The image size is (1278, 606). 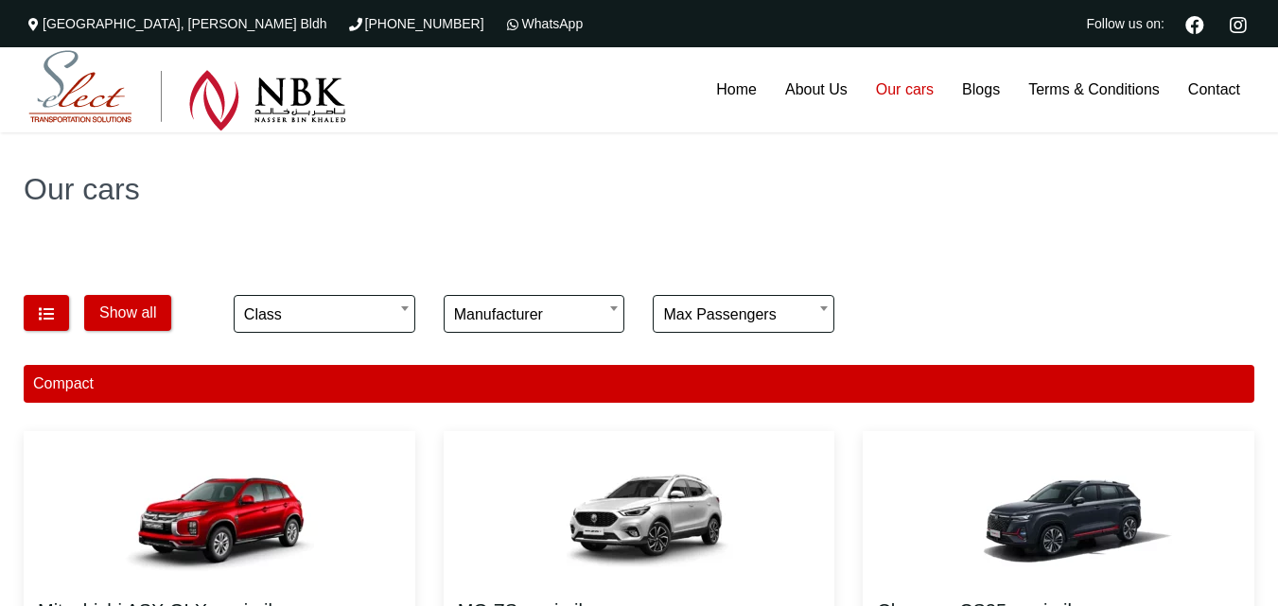 I want to click on img: Select Rent a Car, so click(x=187, y=91).